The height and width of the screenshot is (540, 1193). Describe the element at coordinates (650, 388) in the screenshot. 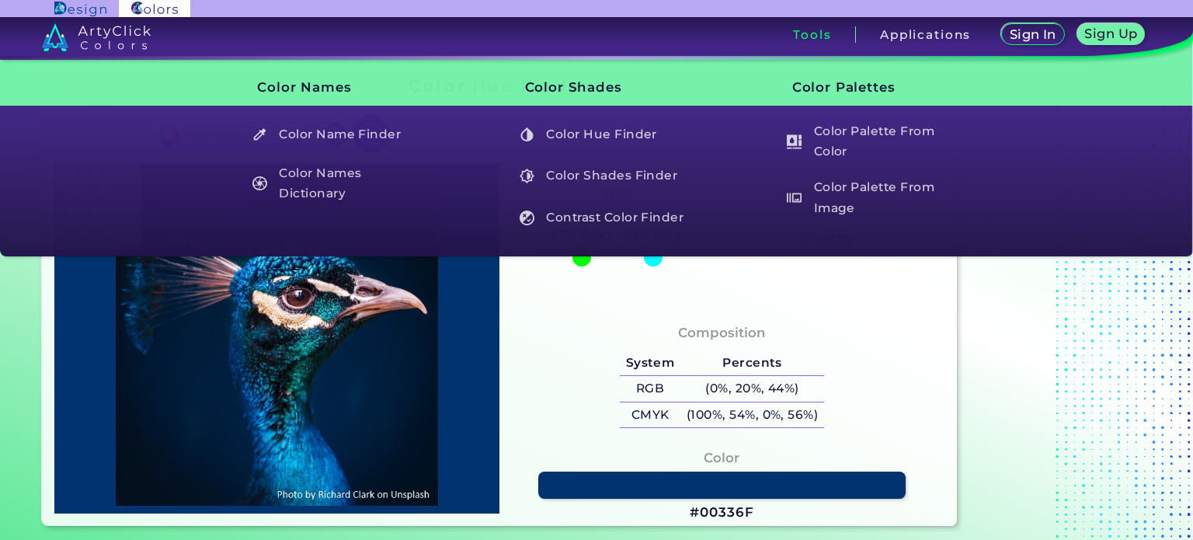

I see `h5: RGB` at that location.